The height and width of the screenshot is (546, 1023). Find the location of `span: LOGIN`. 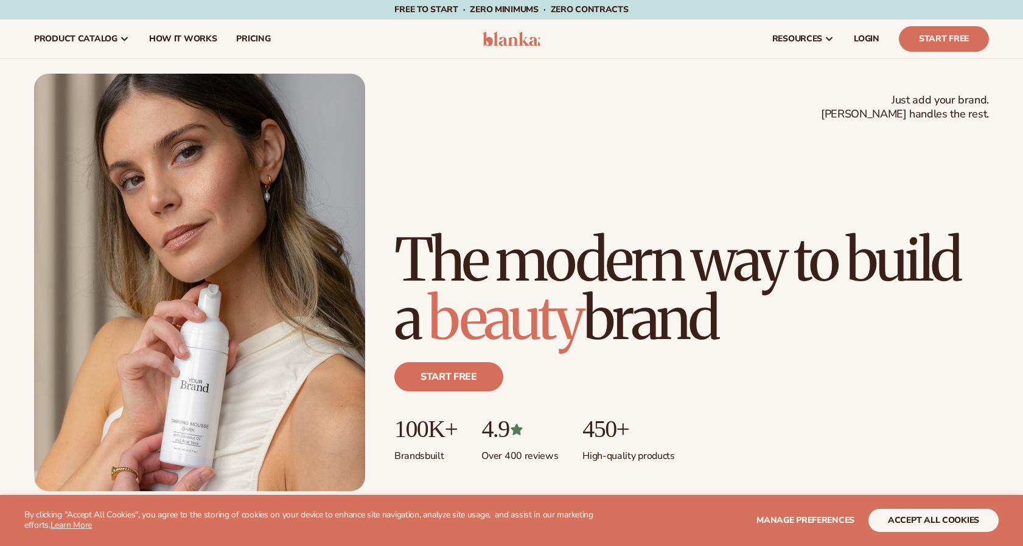

span: LOGIN is located at coordinates (867, 39).